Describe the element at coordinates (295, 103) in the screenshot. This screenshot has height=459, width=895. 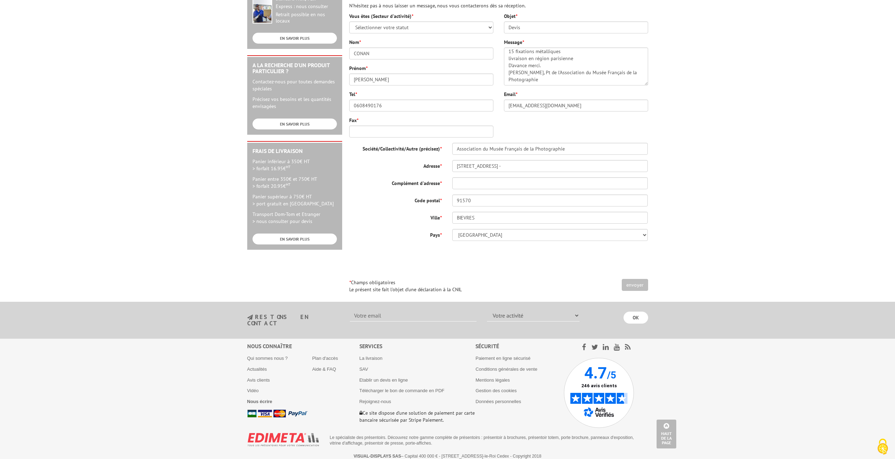
I see `p: Précisez vos besoins et les quantités envisagées` at that location.